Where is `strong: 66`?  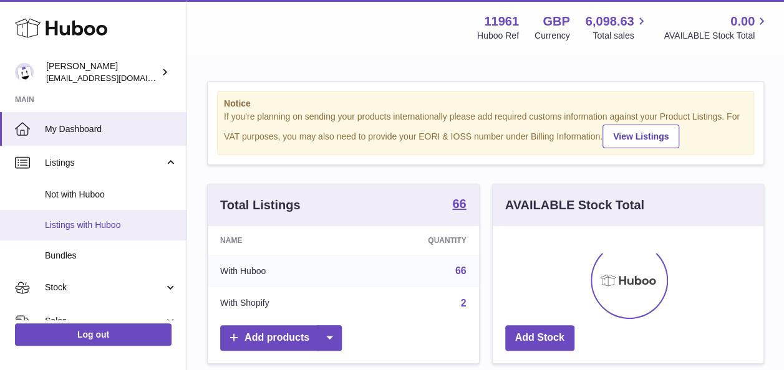 strong: 66 is located at coordinates (459, 204).